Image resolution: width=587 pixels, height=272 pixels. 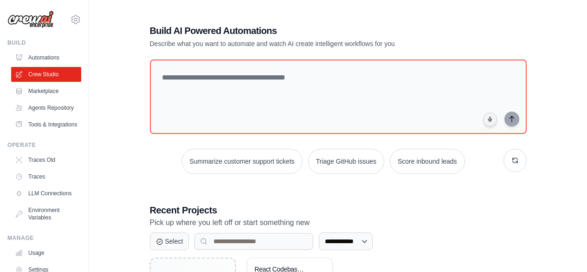 What do you see at coordinates (306, 31) in the screenshot?
I see `h1: Build AI Powered Automations` at bounding box center [306, 31].